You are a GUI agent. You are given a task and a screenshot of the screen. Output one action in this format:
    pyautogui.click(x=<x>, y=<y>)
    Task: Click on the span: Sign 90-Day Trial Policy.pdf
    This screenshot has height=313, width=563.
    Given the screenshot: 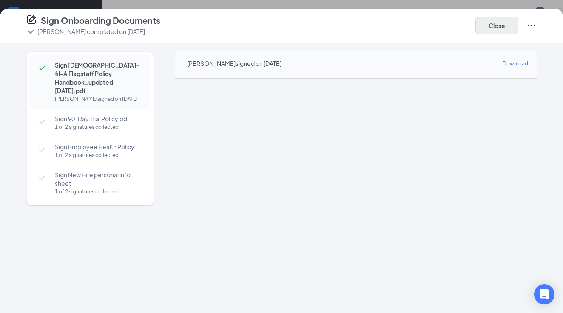 What is the action you would take?
    pyautogui.click(x=98, y=119)
    